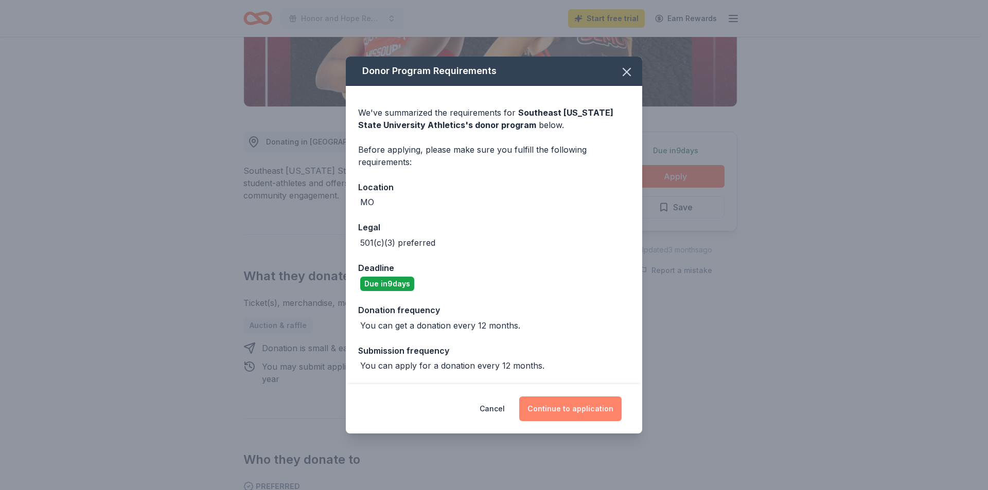  What do you see at coordinates (452, 366) in the screenshot?
I see `div: You can apply for a donation every 12 months.` at bounding box center [452, 366].